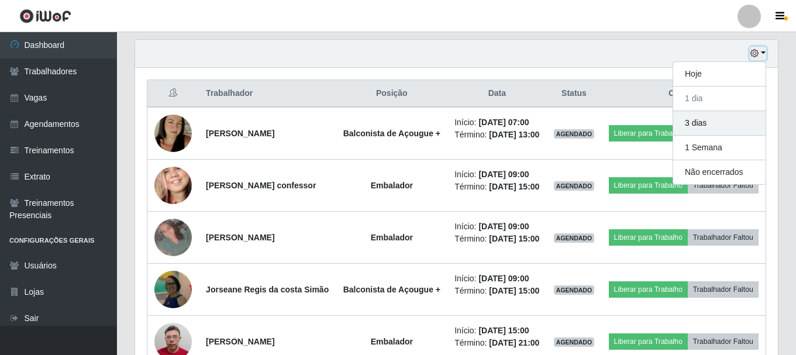  Describe the element at coordinates (720, 172) in the screenshot. I see `button: Não encerrados` at that location.